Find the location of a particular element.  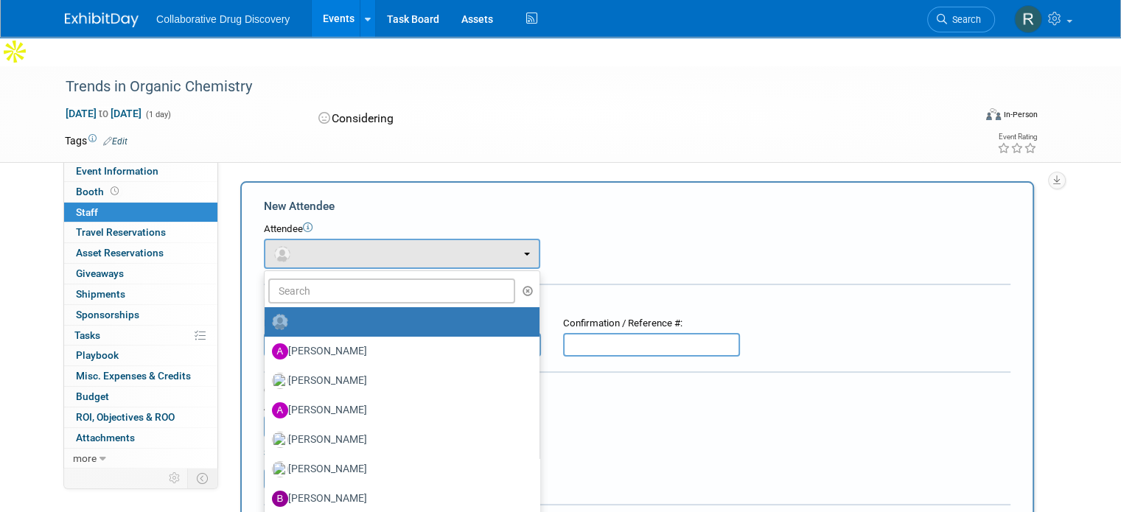

img: Format-Inperson.png is located at coordinates (994, 114).